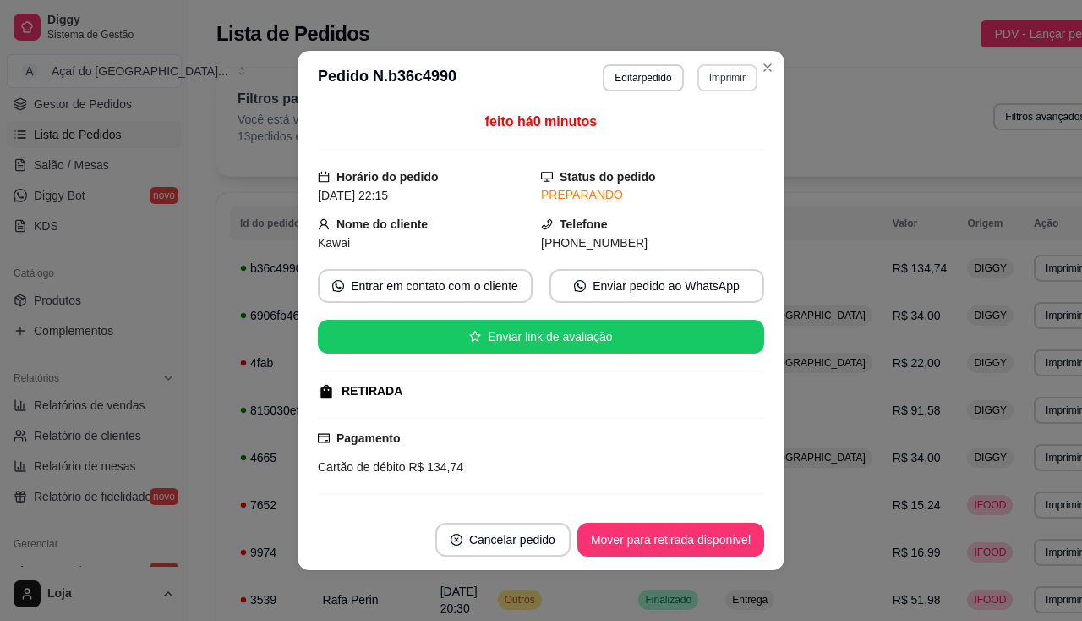  Describe the element at coordinates (768, 68) in the screenshot. I see `button: Close` at that location.